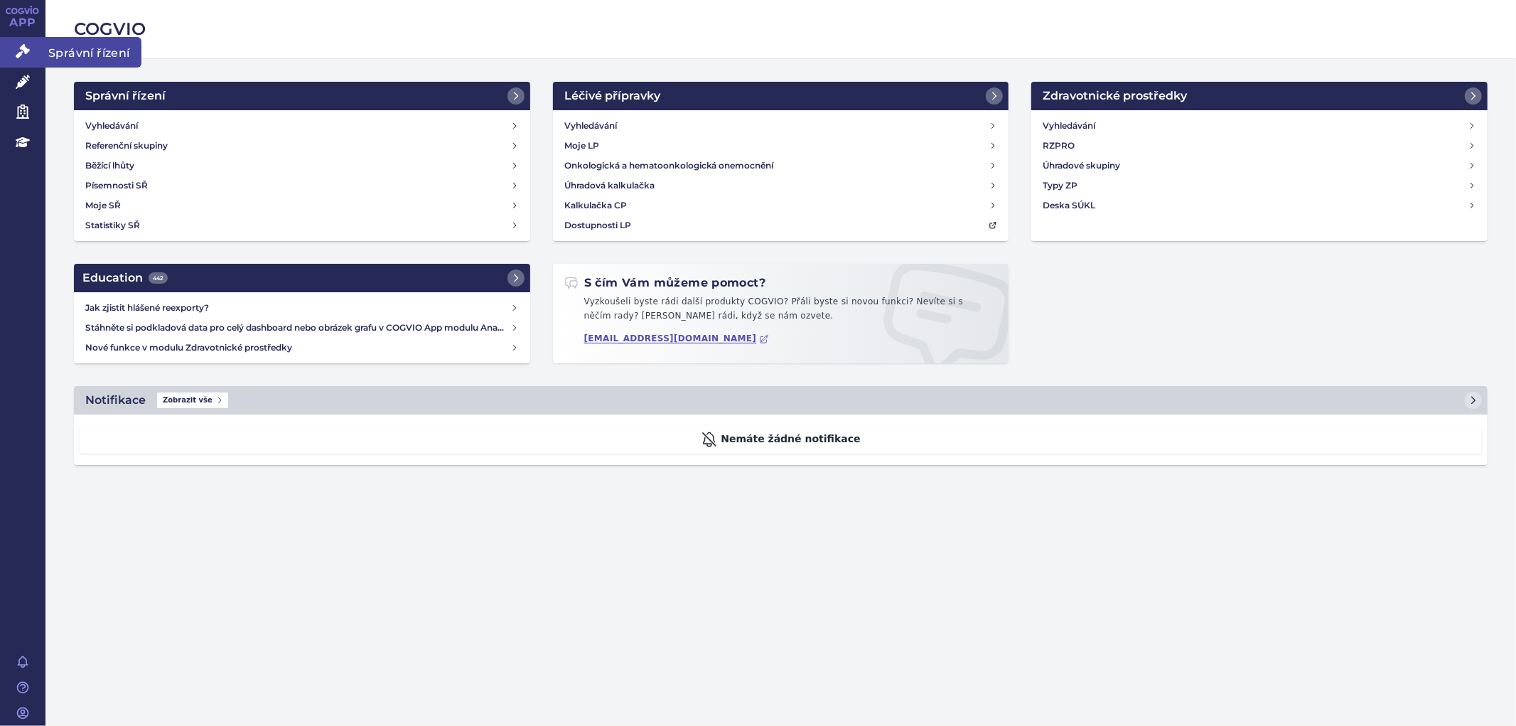 This screenshot has height=726, width=1516. What do you see at coordinates (298, 328) in the screenshot?
I see `h4: Stáhněte si podkladová data pro celý dashboard nebo obrázek grafu v COGVIO App modulu Analytics` at bounding box center [298, 328].